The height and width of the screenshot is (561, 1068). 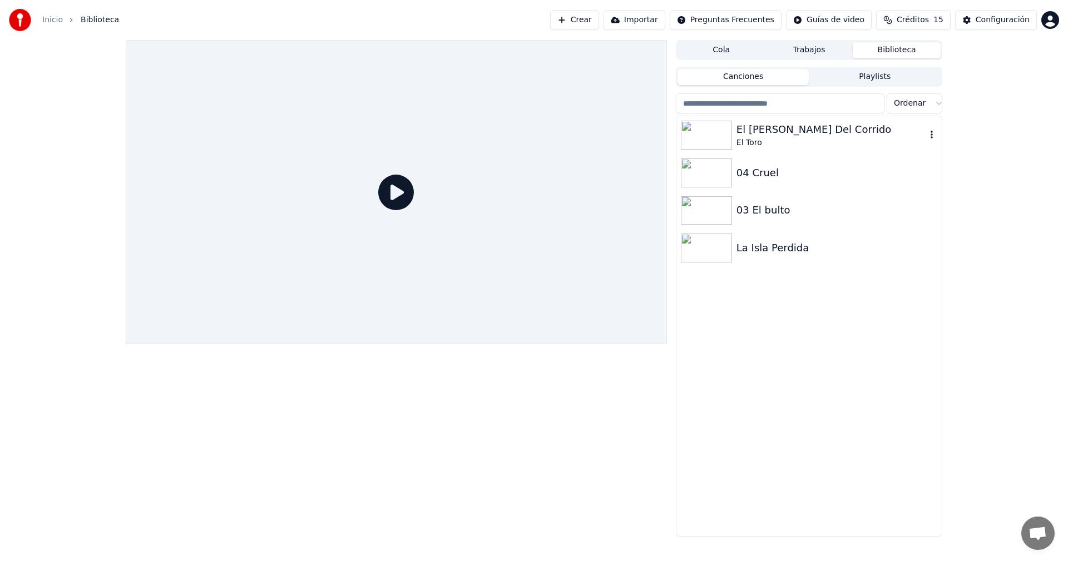 I want to click on button: Configuración, so click(x=995, y=20).